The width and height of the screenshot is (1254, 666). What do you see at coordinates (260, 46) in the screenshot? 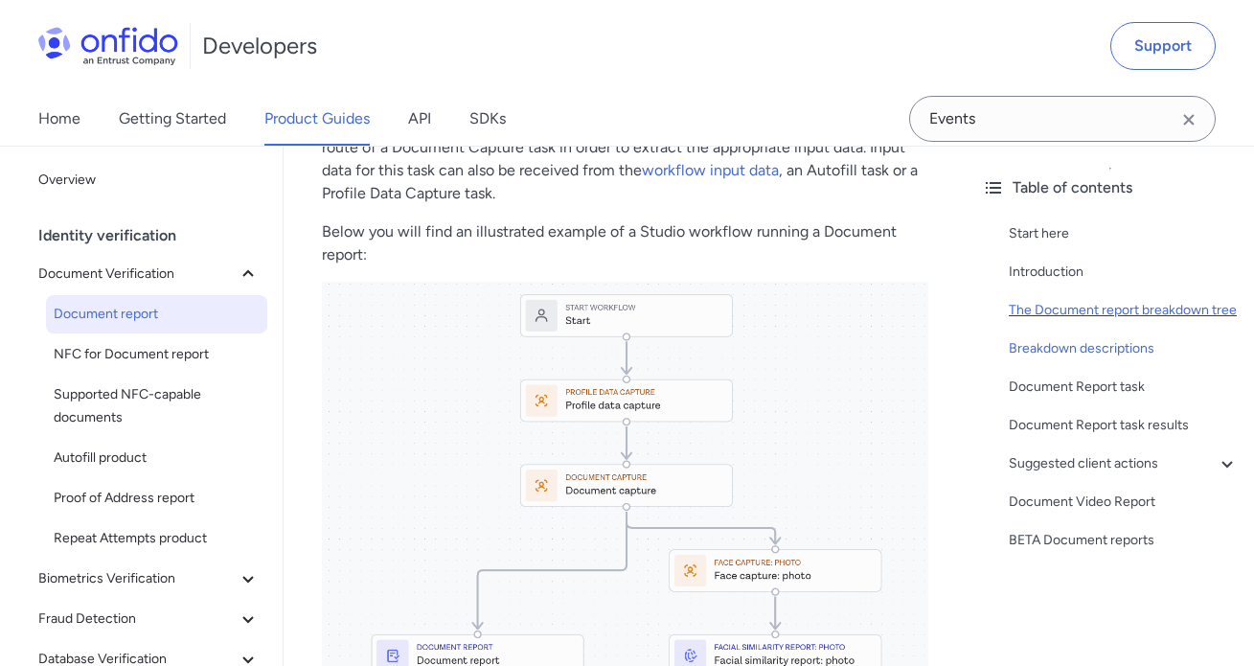
I see `h1: Developers` at bounding box center [260, 46].